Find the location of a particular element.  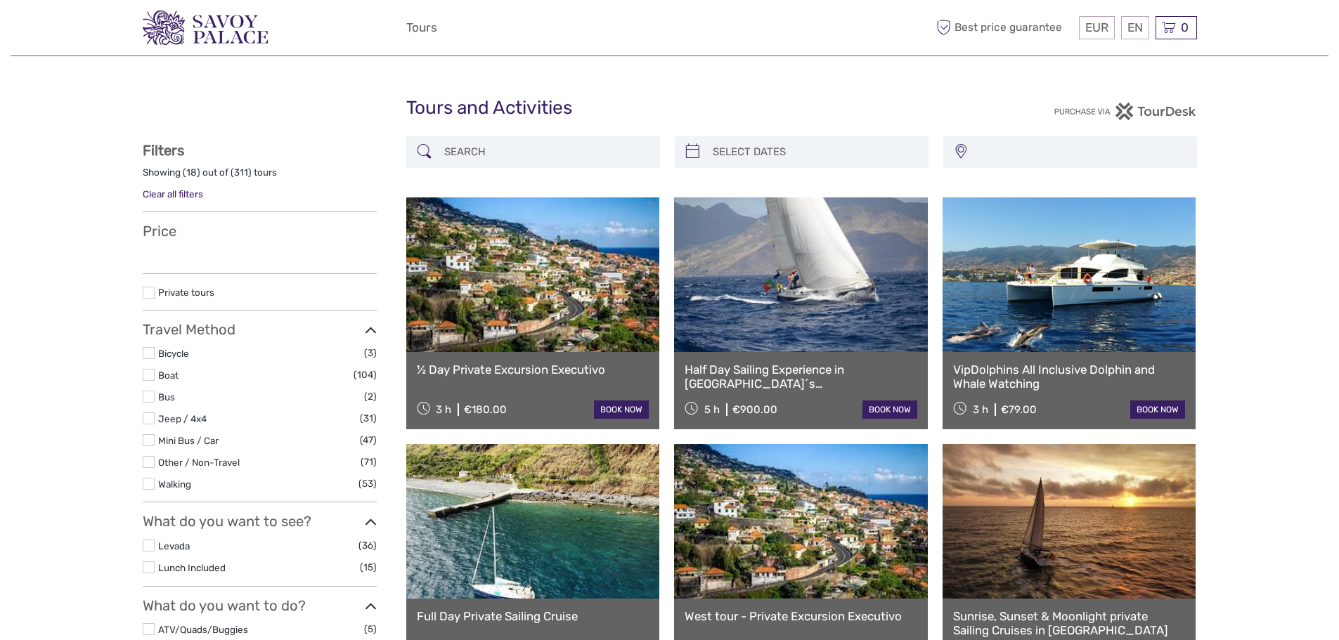

span: (15) is located at coordinates (368, 567).